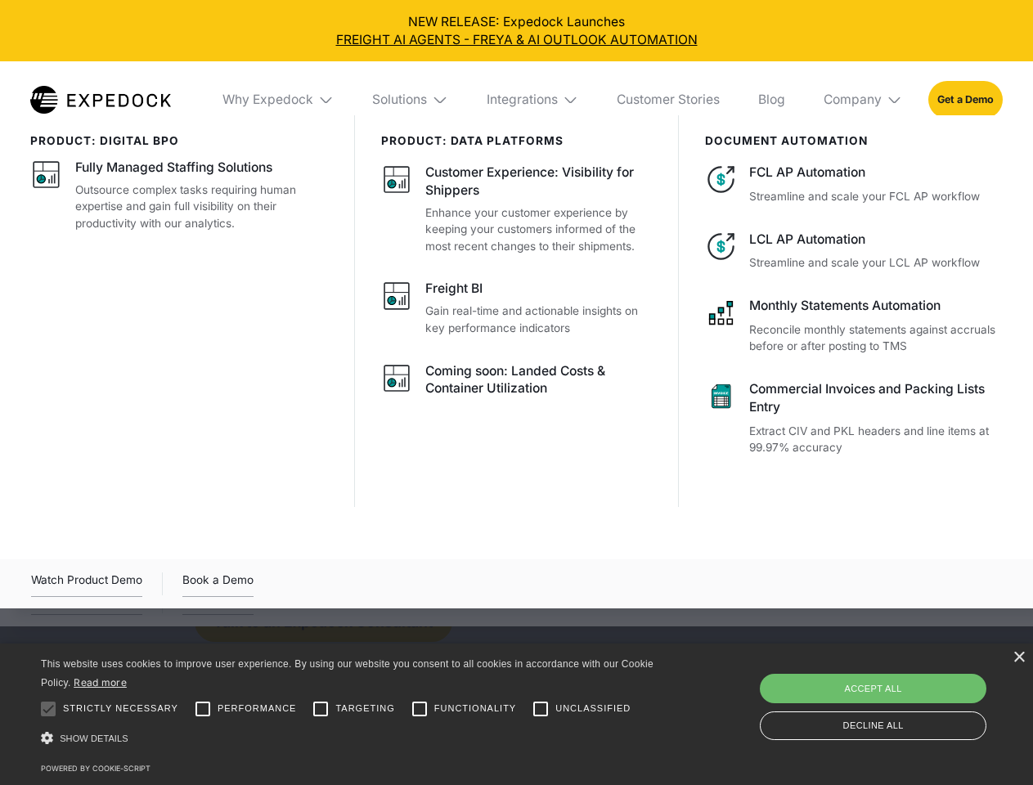 The image size is (1033, 785). Describe the element at coordinates (94, 738) in the screenshot. I see `span: Show details` at that location.